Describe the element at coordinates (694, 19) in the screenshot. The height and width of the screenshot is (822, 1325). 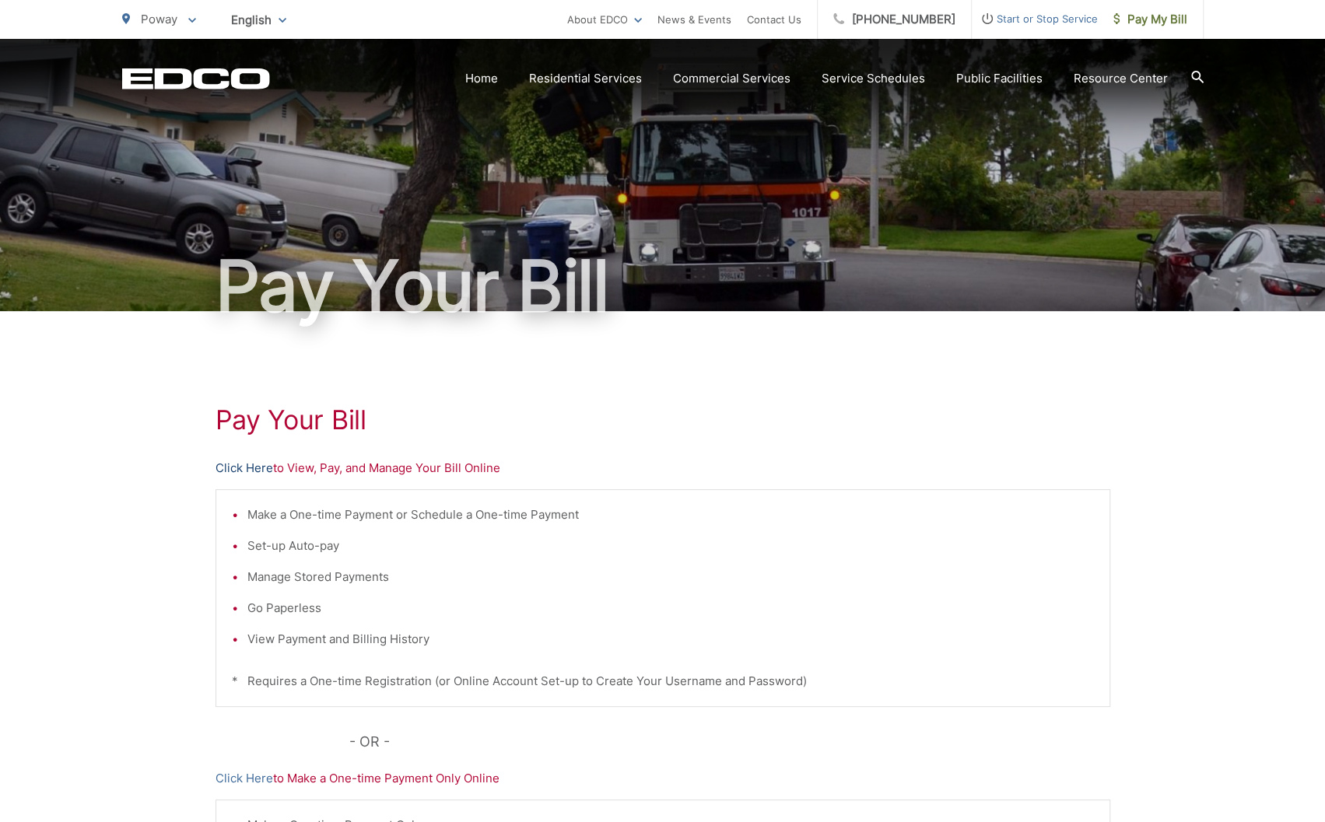
I see `a: News & Events` at that location.